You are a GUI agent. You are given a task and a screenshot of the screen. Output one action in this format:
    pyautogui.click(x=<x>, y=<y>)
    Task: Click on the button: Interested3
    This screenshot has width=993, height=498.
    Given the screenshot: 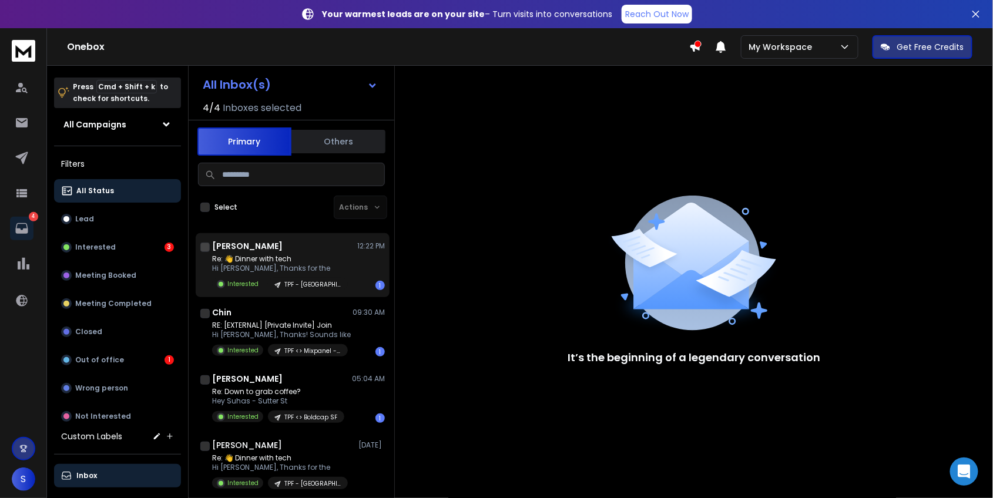 What is the action you would take?
    pyautogui.click(x=117, y=247)
    